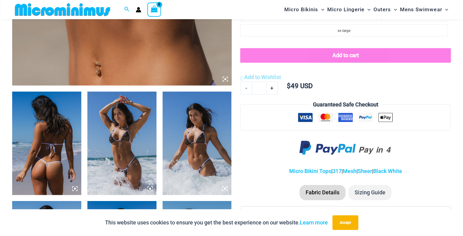 The width and height of the screenshot is (463, 236). I want to click on a: Add to Wishlist, so click(260, 77).